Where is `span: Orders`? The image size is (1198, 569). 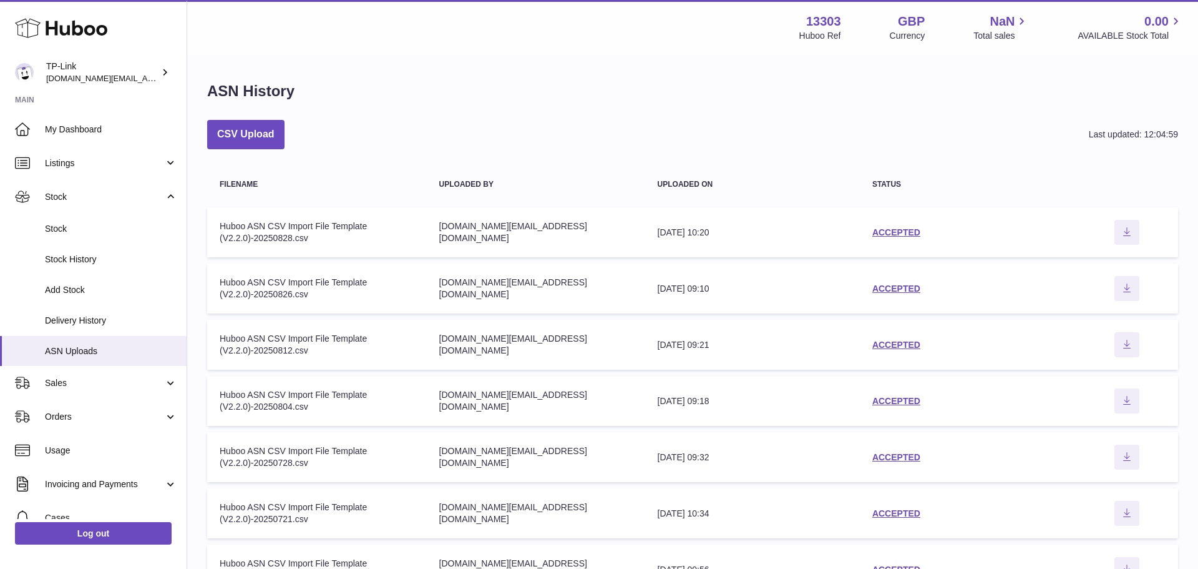
span: Orders is located at coordinates (104, 416).